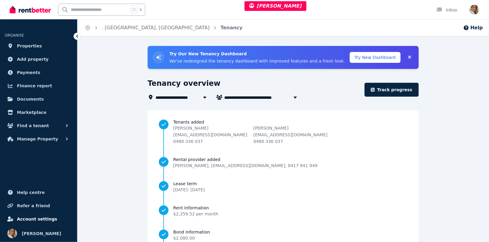  I want to click on span: Help centre, so click(31, 193).